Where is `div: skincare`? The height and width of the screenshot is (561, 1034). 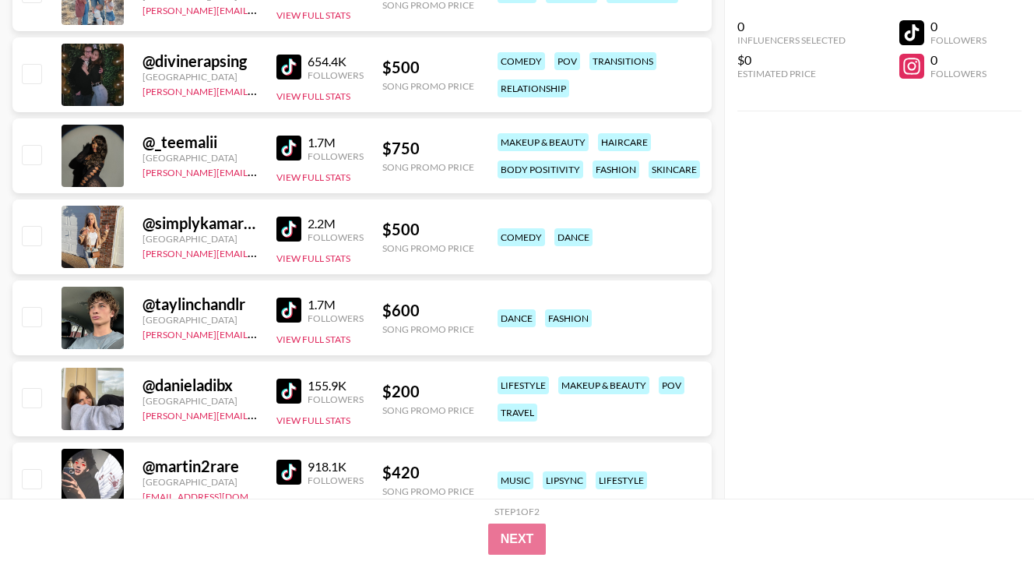 div: skincare is located at coordinates (675, 169).